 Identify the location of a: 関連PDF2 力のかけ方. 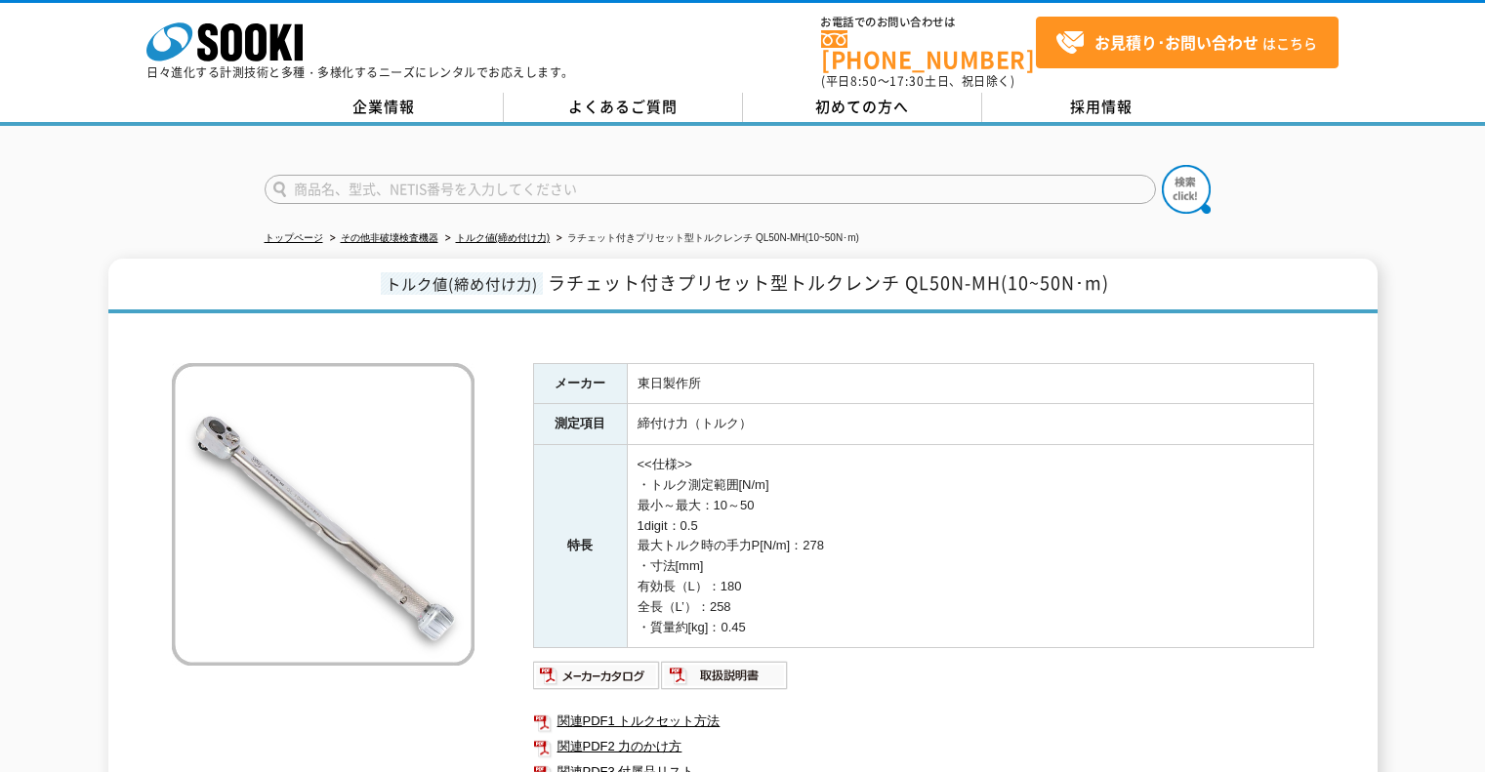
(923, 747).